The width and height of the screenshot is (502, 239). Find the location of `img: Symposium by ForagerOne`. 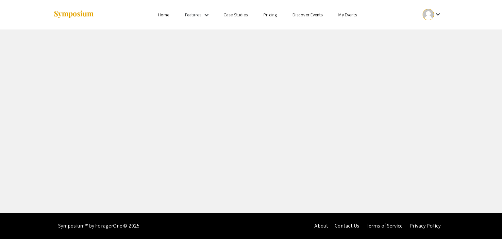

img: Symposium by ForagerOne is located at coordinates (74, 14).